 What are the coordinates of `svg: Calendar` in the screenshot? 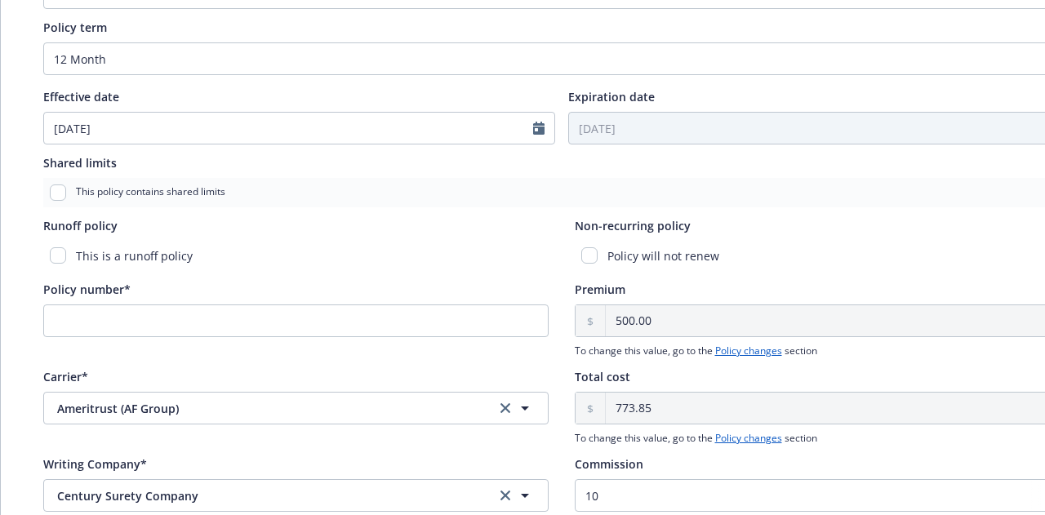 It's located at (539, 128).